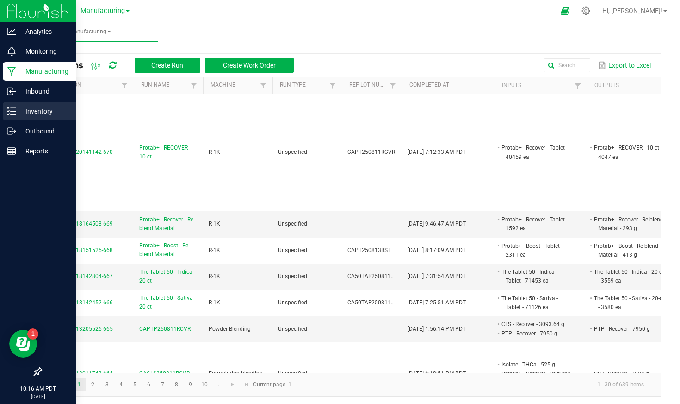 The image size is (680, 404). I want to click on span: Formulation blending, so click(236, 373).